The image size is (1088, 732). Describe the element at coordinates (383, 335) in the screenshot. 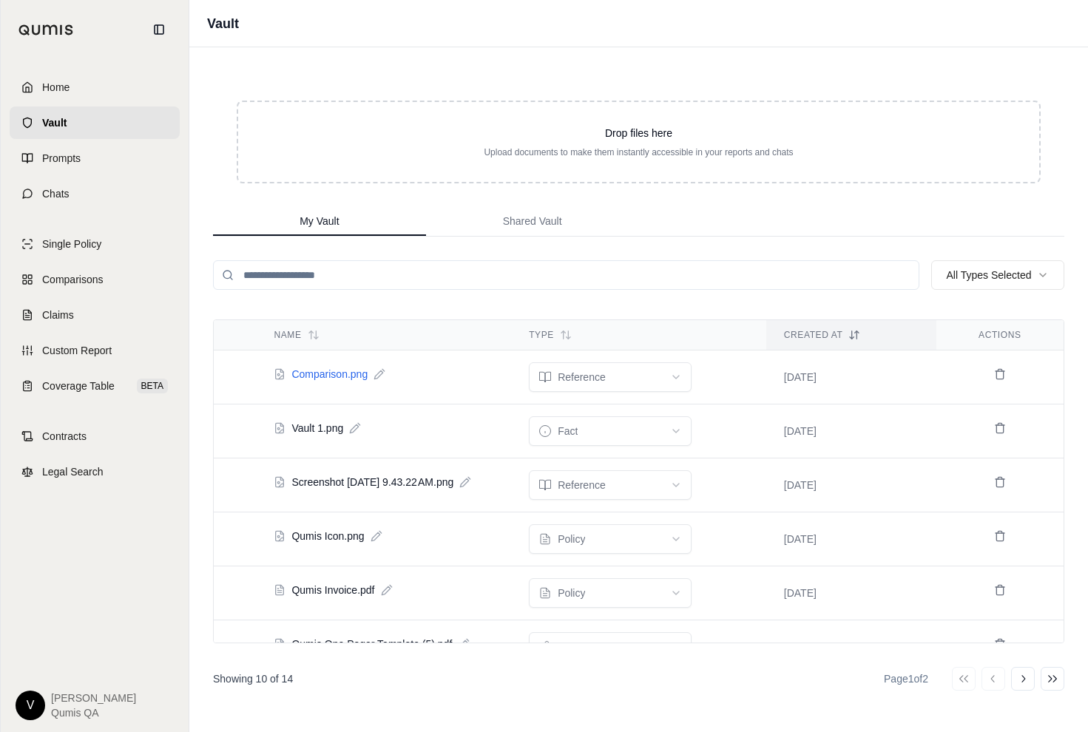

I see `div: Name` at that location.